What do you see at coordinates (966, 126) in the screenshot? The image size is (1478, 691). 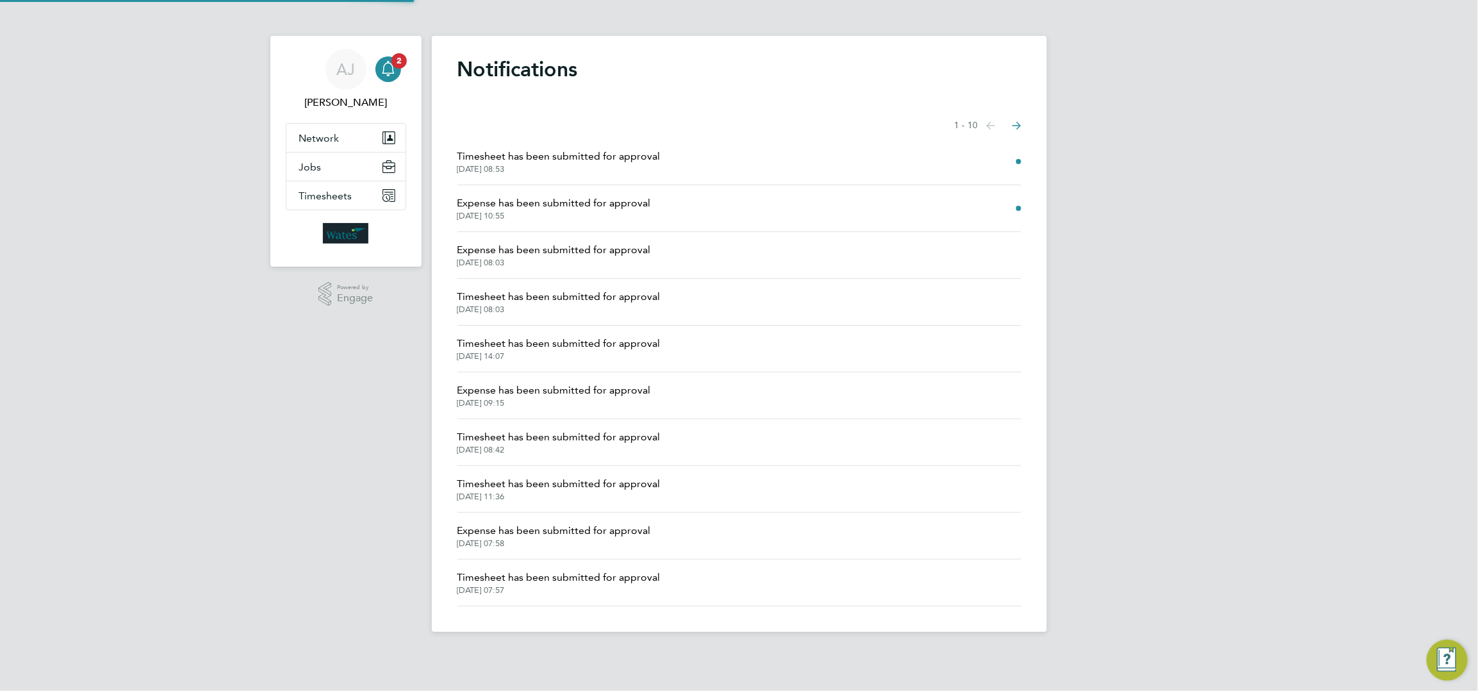 I see `span: 1 - 10` at bounding box center [966, 126].